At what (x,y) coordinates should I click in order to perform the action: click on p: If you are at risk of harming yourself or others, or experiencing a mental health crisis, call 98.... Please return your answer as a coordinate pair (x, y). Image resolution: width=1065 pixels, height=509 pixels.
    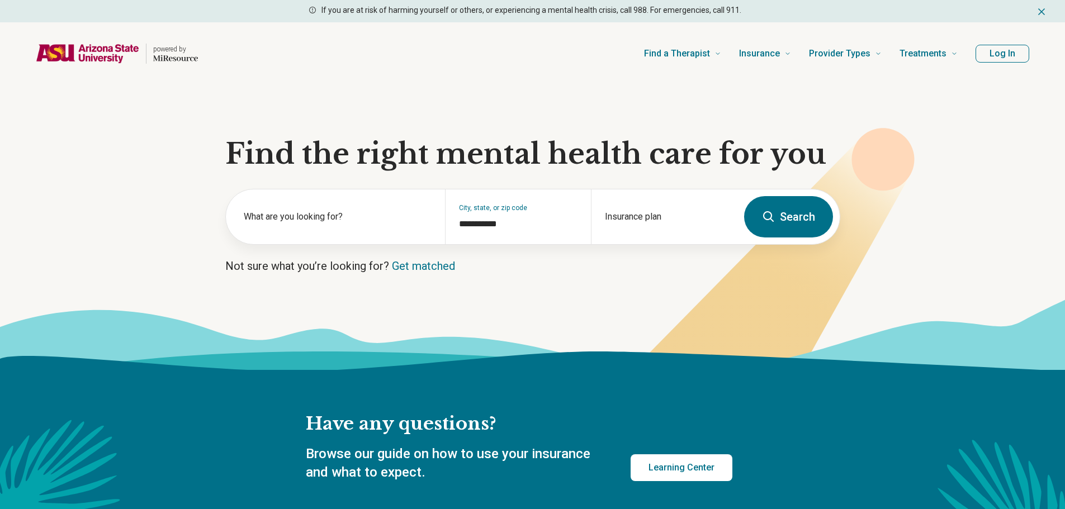
    Looking at the image, I should click on (531, 10).